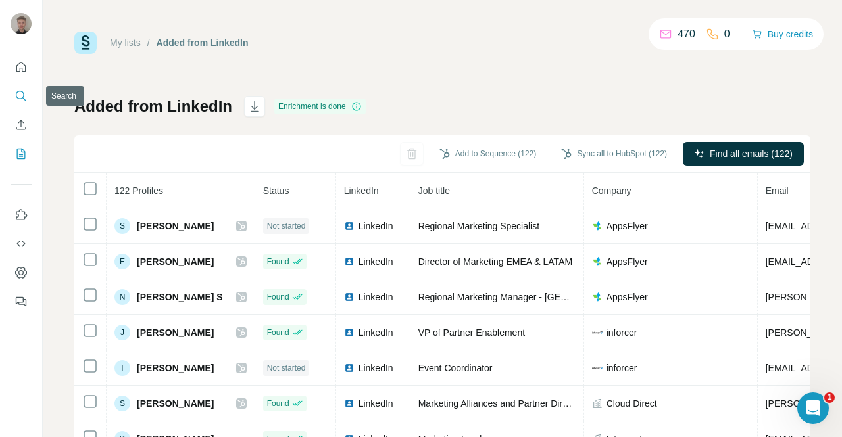 The height and width of the screenshot is (437, 842). Describe the element at coordinates (203, 43) in the screenshot. I see `div: Added from LinkedIn` at that location.